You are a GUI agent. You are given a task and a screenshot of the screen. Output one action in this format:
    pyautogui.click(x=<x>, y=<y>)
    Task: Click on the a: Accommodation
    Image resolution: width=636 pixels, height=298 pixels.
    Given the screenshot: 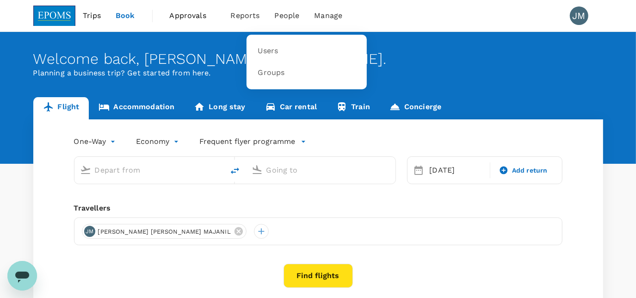 What is the action you would take?
    pyautogui.click(x=136, y=108)
    